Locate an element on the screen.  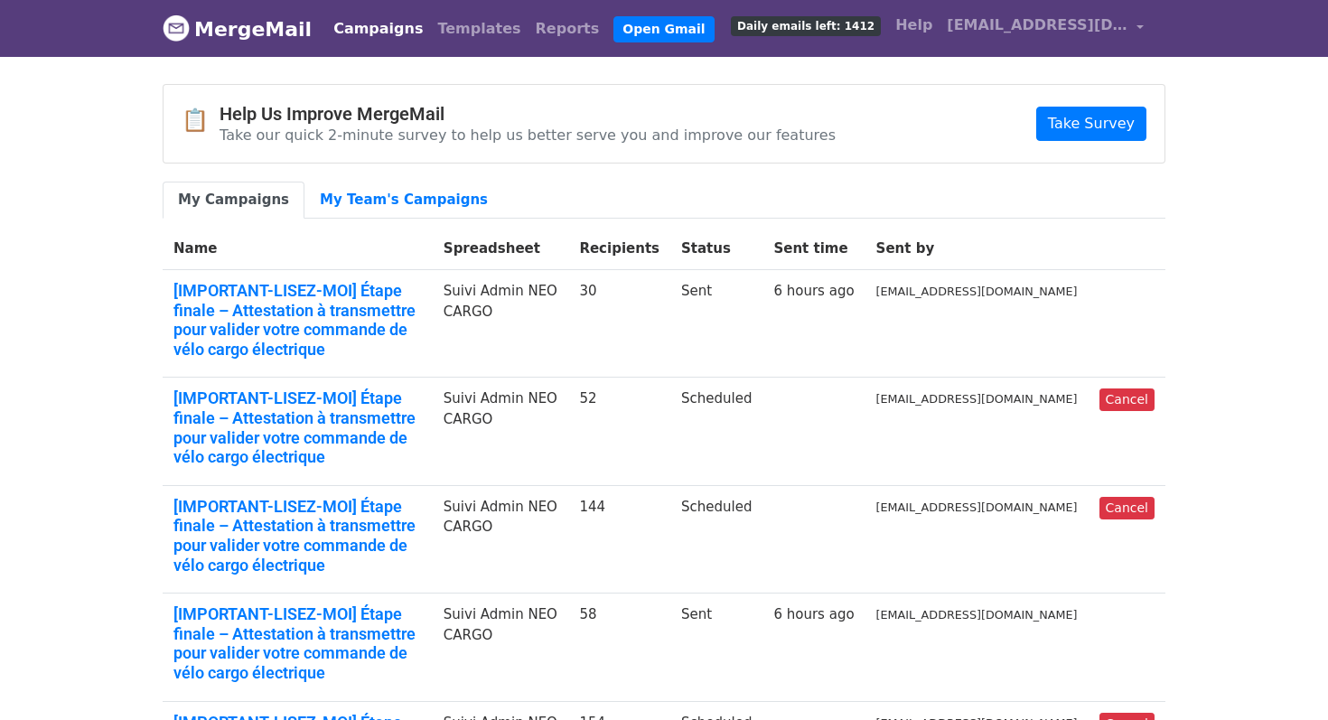
span: Daily emails left: 1412 is located at coordinates (806, 26).